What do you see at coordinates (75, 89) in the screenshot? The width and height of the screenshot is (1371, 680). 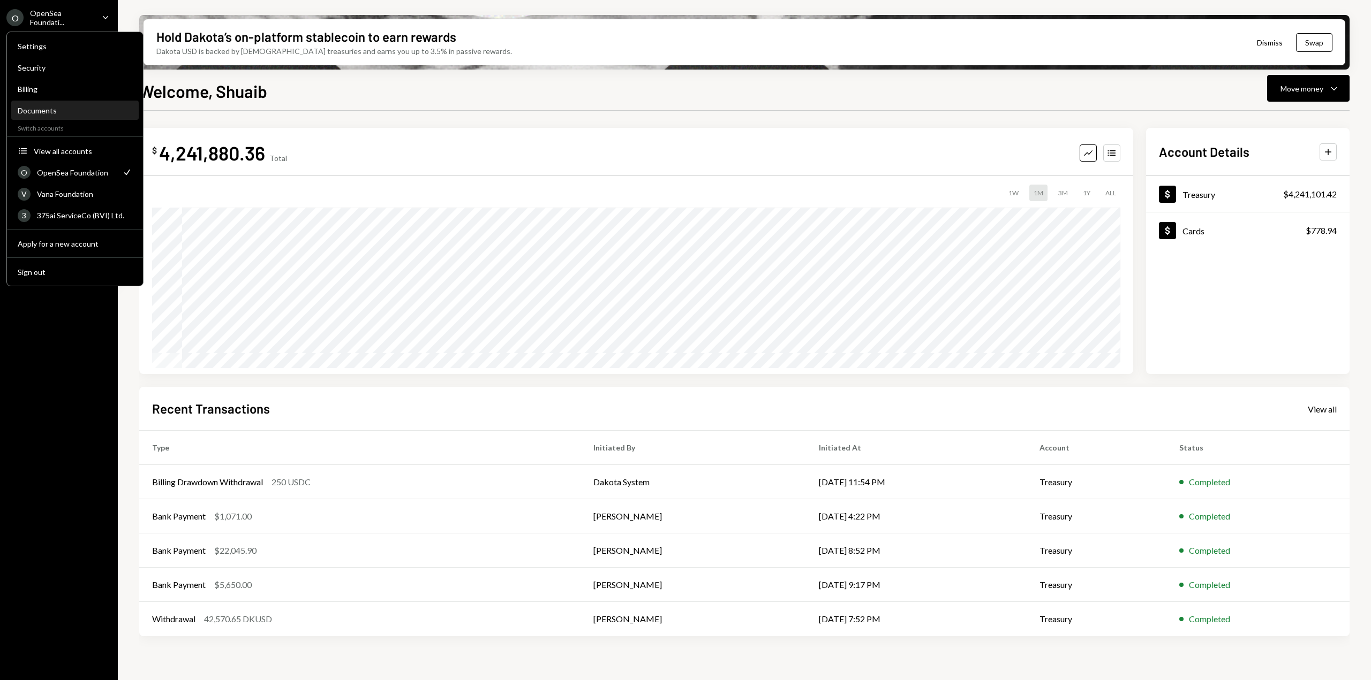 I see `div: Billing` at bounding box center [75, 89].